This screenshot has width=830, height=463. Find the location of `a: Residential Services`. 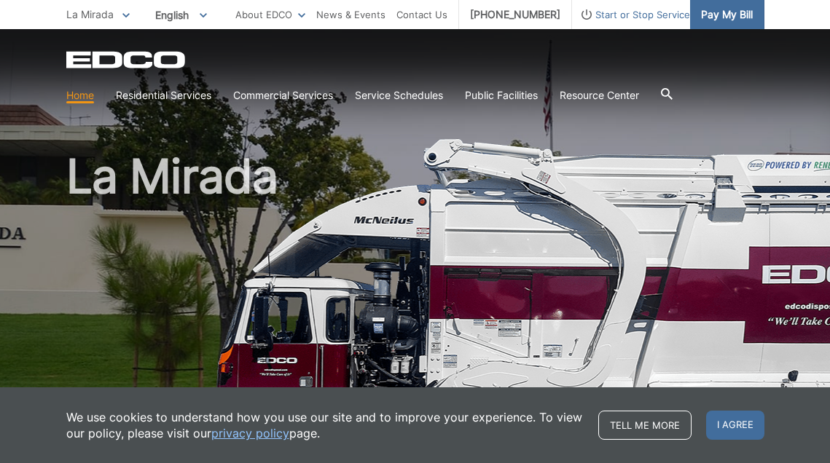

a: Residential Services is located at coordinates (163, 95).